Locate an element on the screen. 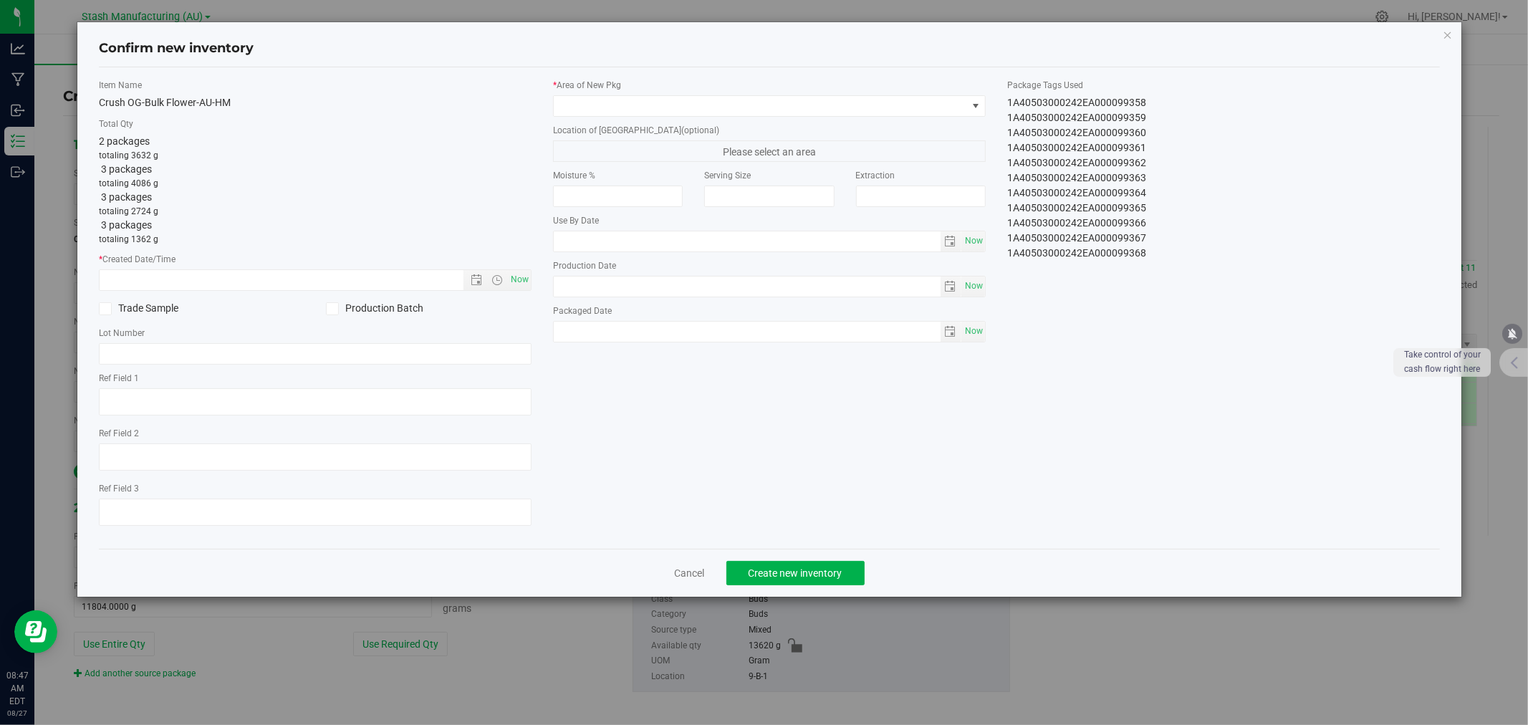 This screenshot has width=1528, height=725. div: 1A40503000242EA000099368 is located at coordinates (1224, 253).